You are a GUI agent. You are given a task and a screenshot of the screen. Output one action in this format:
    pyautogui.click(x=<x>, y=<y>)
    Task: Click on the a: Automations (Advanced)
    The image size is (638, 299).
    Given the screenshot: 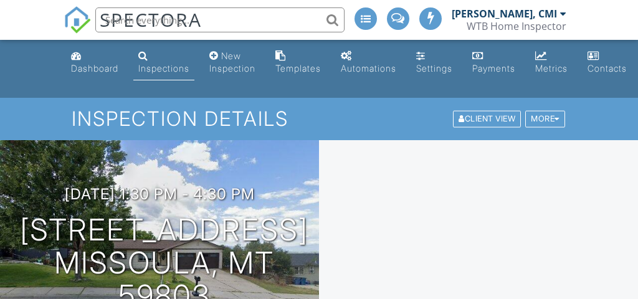 What is the action you would take?
    pyautogui.click(x=368, y=62)
    